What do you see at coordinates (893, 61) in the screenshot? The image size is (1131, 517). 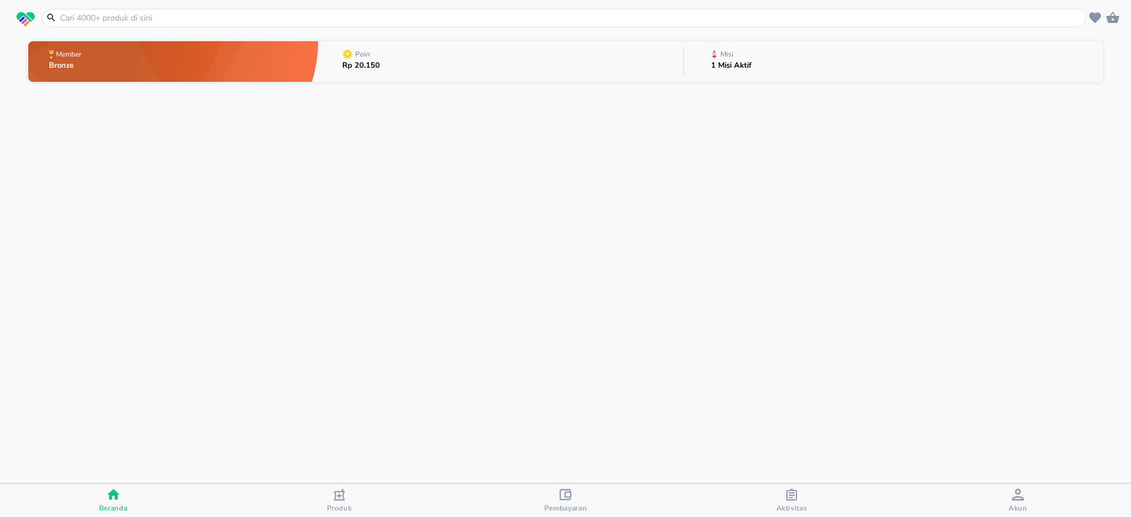 I see `button: Misi1 Misi Aktif` at bounding box center [893, 61].